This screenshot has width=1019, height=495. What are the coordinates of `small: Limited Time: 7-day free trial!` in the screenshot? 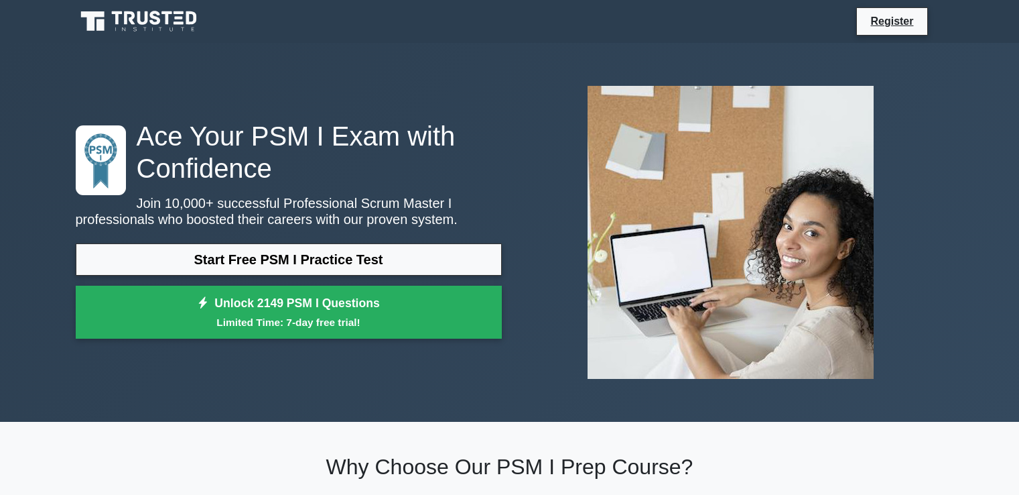 It's located at (289, 322).